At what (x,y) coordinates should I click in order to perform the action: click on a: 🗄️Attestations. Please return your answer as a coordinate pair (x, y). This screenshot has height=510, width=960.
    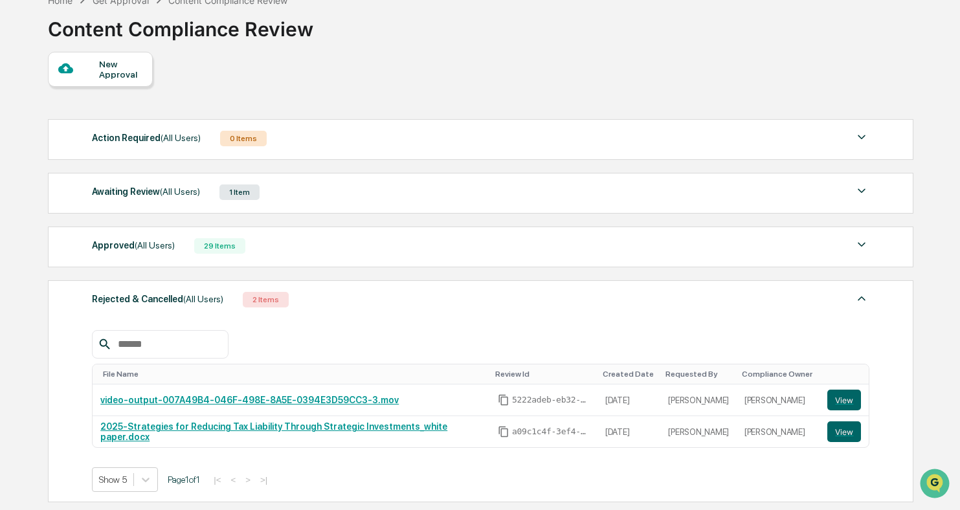
    Looking at the image, I should click on (127, 170).